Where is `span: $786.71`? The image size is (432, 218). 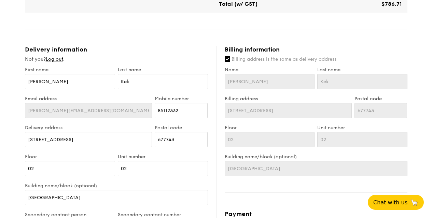
span: $786.71 is located at coordinates (391, 4).